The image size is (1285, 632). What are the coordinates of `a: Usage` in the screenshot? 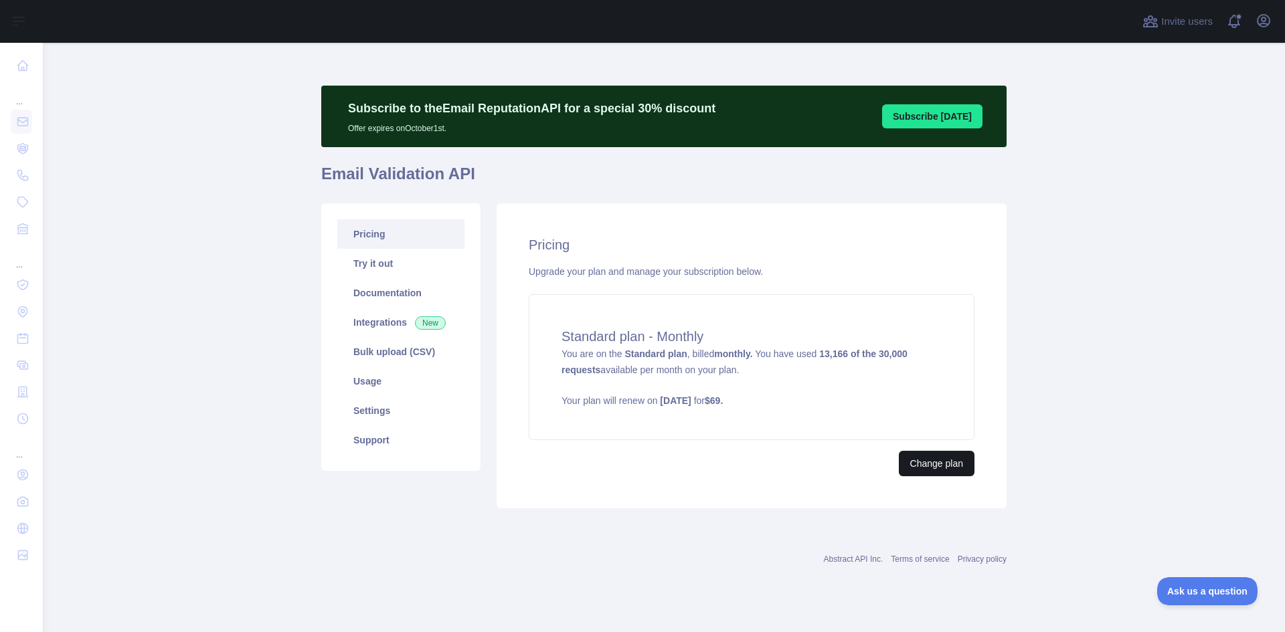 It's located at (401, 381).